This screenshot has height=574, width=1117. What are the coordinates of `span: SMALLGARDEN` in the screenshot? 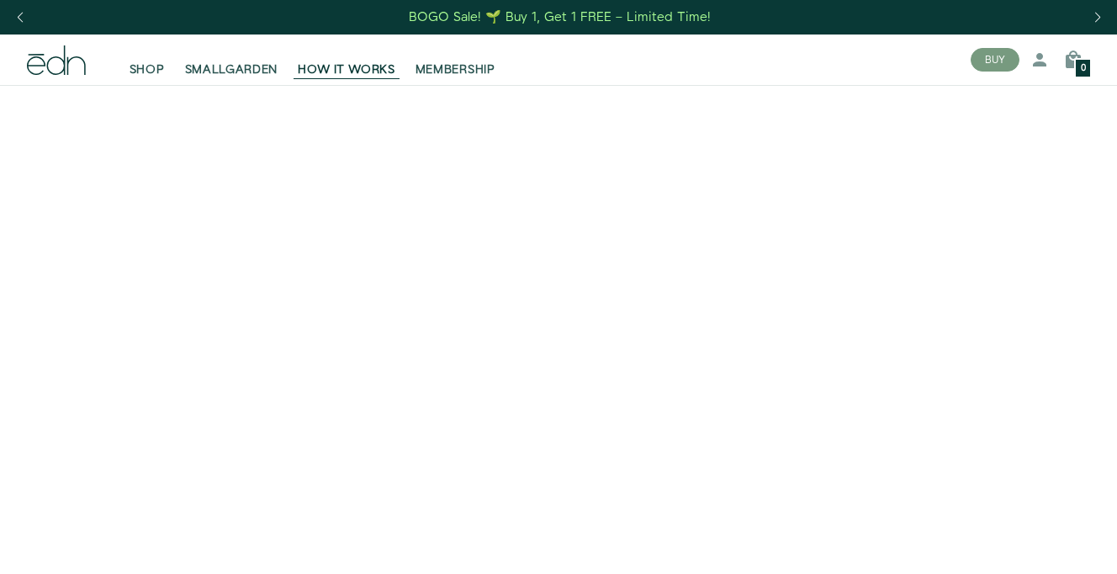 It's located at (231, 70).